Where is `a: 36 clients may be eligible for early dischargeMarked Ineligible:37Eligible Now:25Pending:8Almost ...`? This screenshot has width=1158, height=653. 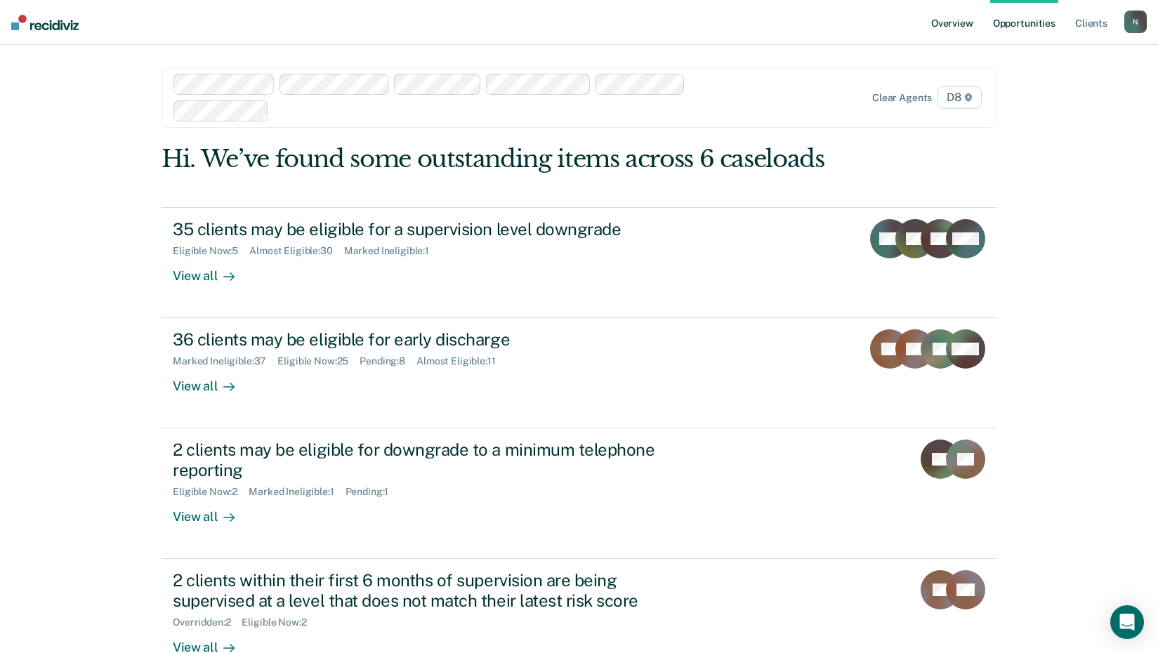 a: 36 clients may be eligible for early dischargeMarked Ineligible:37Eligible Now:25Pending:8Almost ... is located at coordinates (578, 373).